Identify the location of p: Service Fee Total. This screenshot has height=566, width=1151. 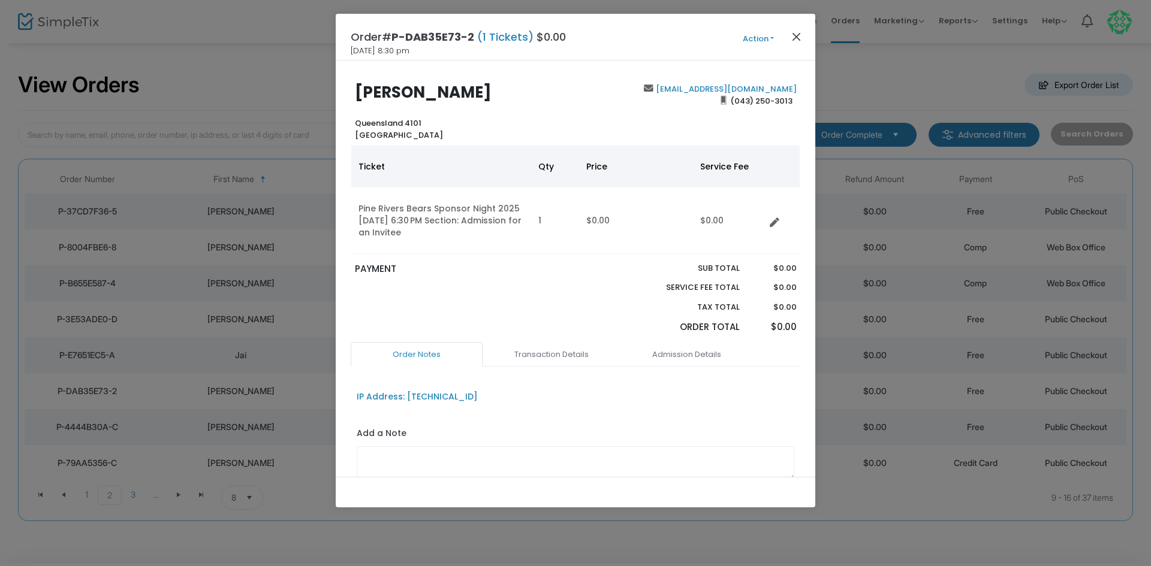
(689, 288).